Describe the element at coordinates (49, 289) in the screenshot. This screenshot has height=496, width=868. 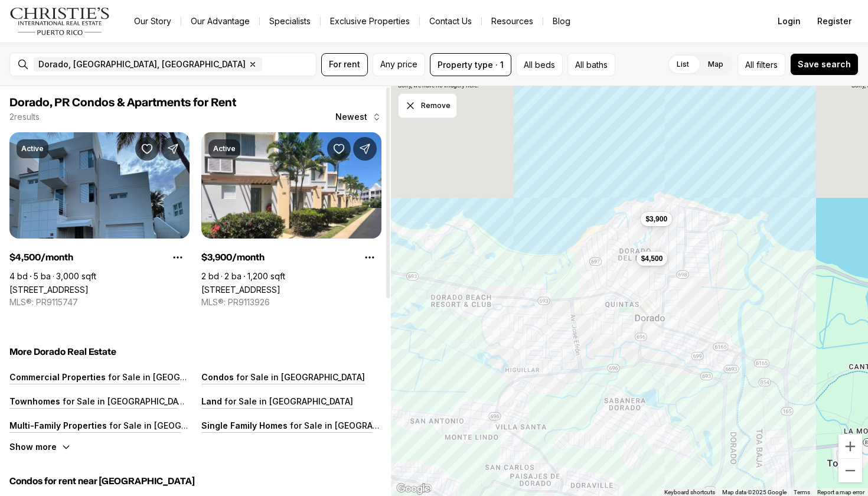
I see `a: 693 VILLAS DE GOLF OESTE #135, DORADO PR, 00646` at that location.